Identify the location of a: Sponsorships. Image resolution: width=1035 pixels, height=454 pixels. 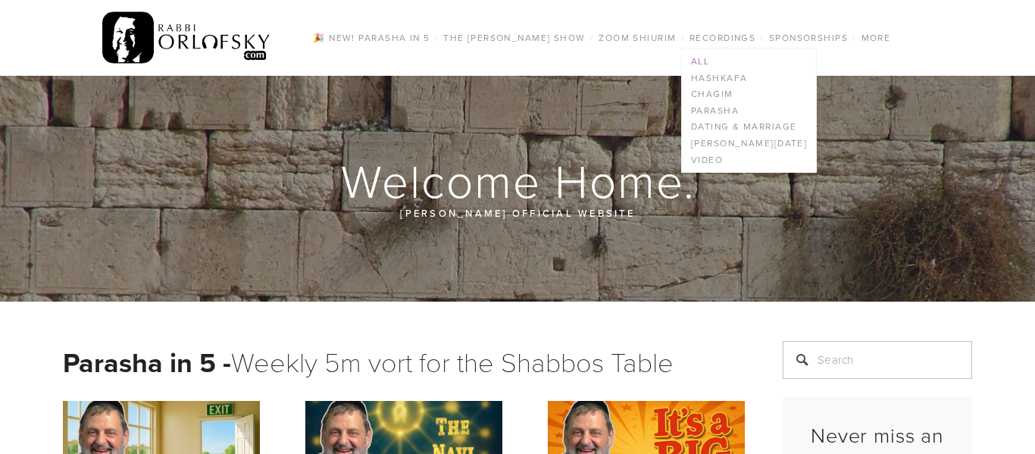
(808, 38).